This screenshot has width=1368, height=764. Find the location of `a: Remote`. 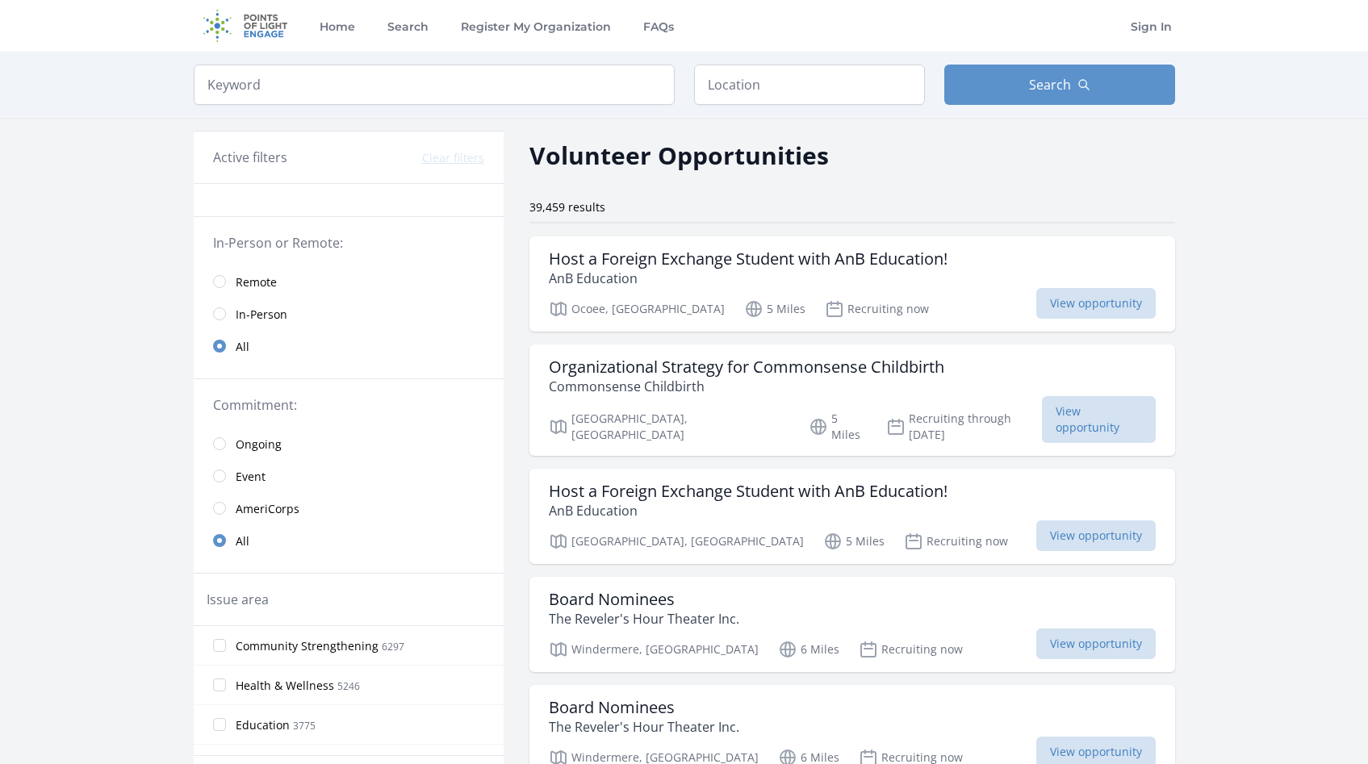

a: Remote is located at coordinates (349, 282).